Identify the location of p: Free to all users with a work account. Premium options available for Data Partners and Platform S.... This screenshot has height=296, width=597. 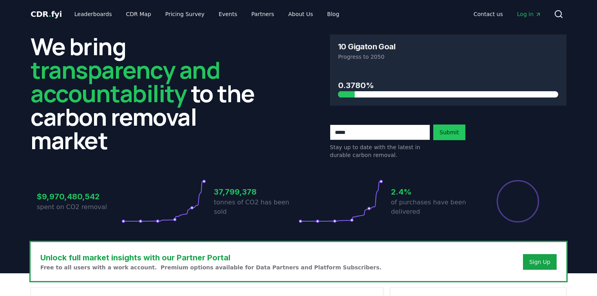
(211, 268).